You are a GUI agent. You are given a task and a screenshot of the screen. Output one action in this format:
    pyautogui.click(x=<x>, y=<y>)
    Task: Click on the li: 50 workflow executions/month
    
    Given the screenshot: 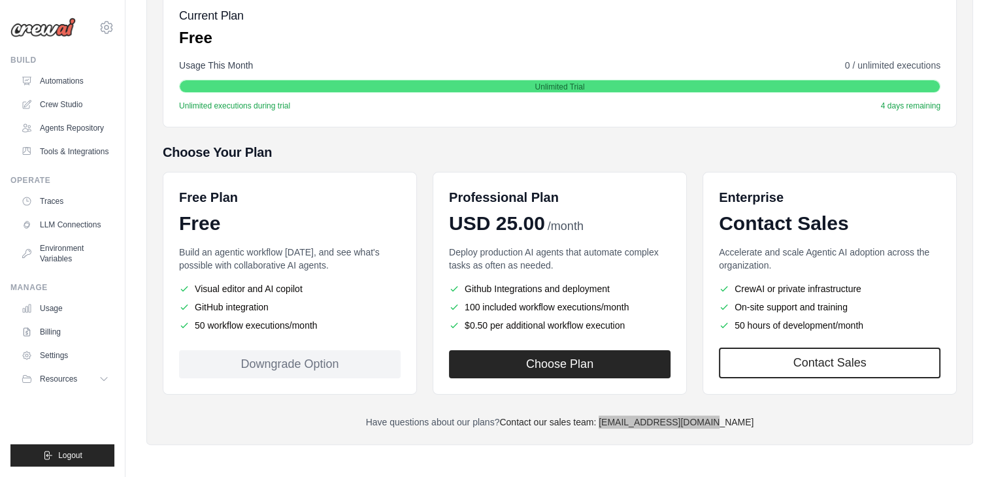 What is the action you would take?
    pyautogui.click(x=289, y=325)
    